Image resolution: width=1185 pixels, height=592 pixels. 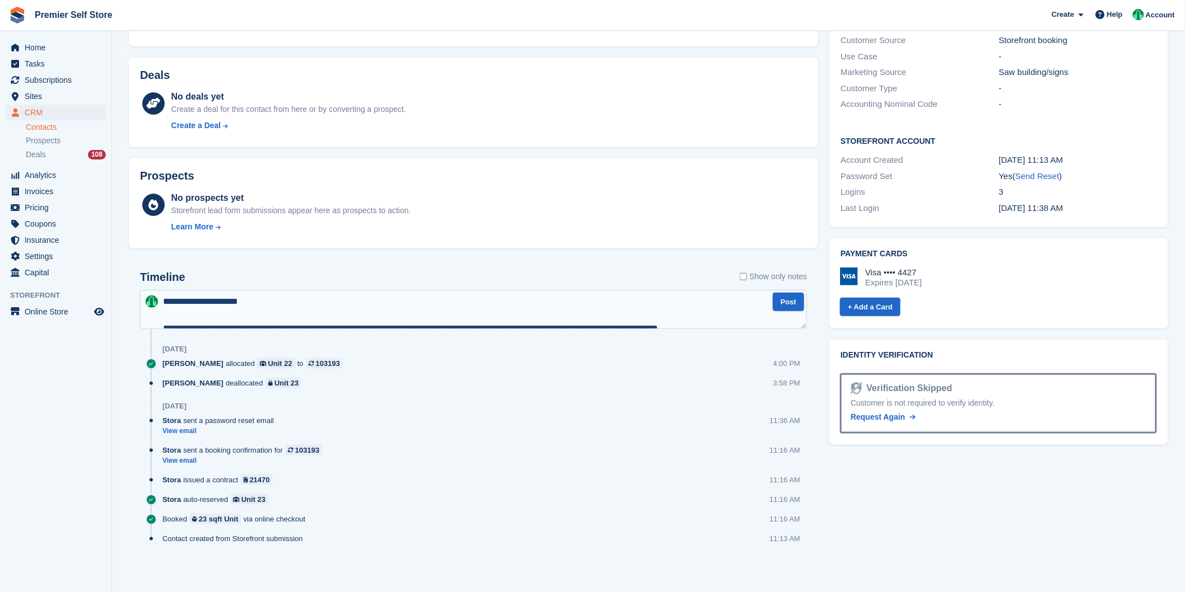 I want to click on span: Tasks, so click(x=58, y=64).